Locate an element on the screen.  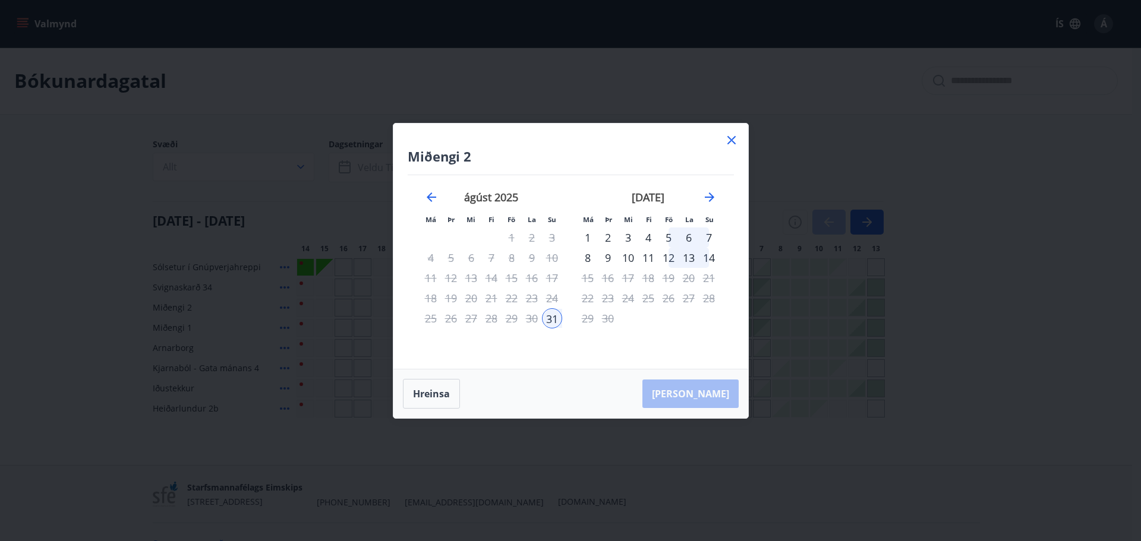
div: 3 is located at coordinates (628, 238).